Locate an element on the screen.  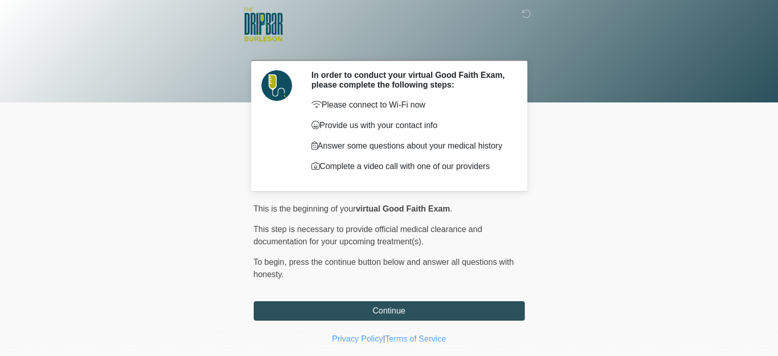
span: To begin, is located at coordinates (271, 262).